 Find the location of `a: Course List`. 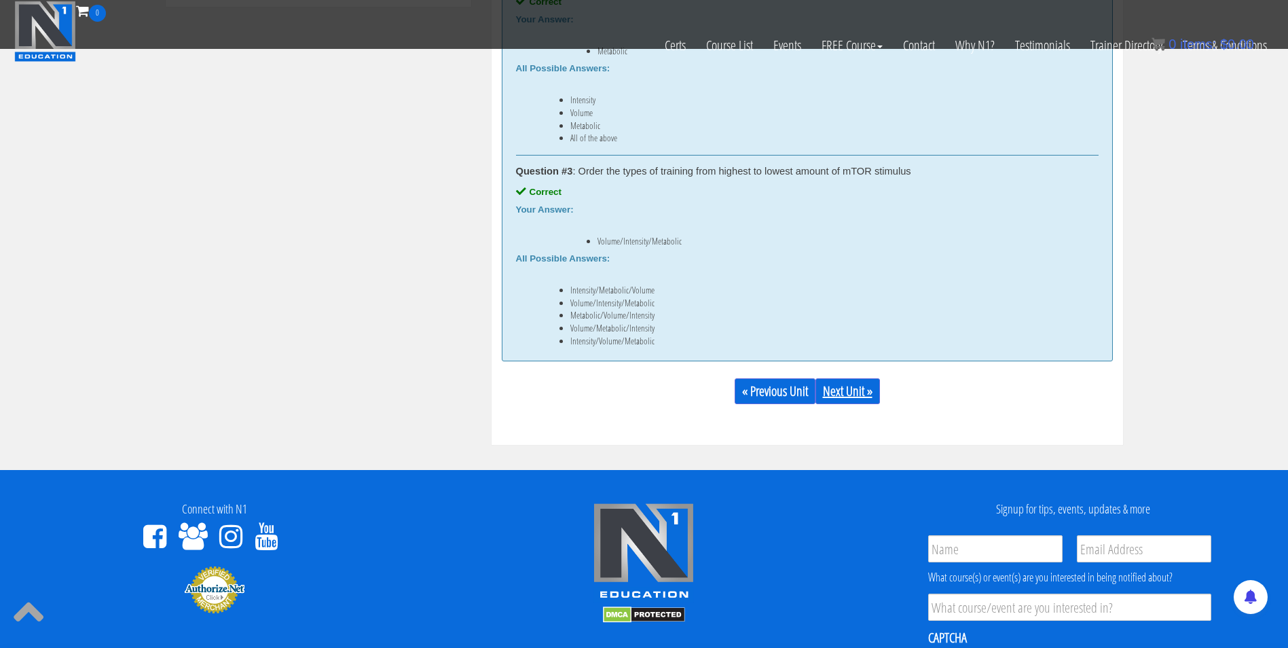

a: Course List is located at coordinates (729, 45).